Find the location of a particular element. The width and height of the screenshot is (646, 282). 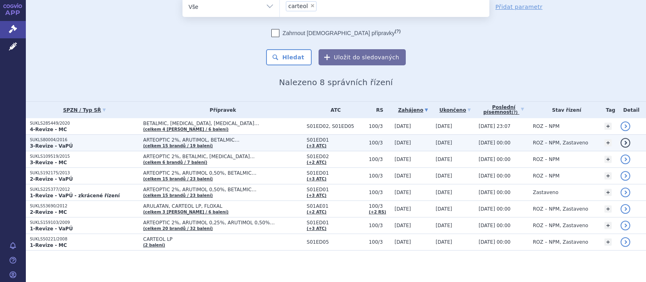

a: Poslednípísemnost(?) is located at coordinates (504, 110).